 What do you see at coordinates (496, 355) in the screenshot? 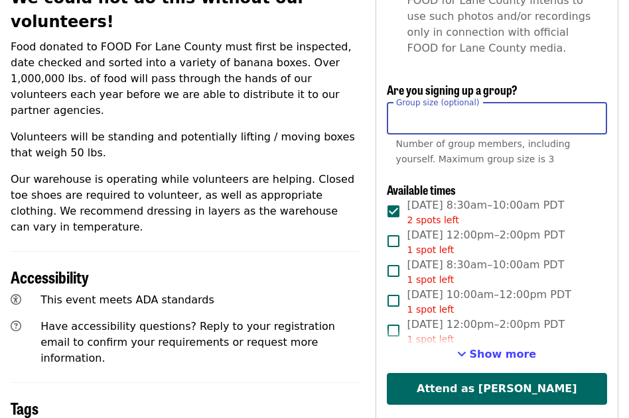
I see `button: See more timeslots` at bounding box center [496, 355].